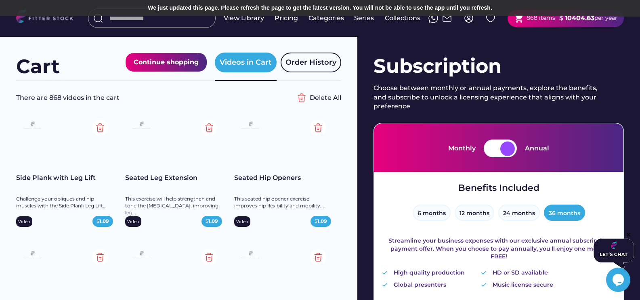 The height and width of the screenshot is (300, 640). What do you see at coordinates (491, 18) in the screenshot?
I see `img: Group%201000002324%20%282%29.svg` at bounding box center [491, 18].